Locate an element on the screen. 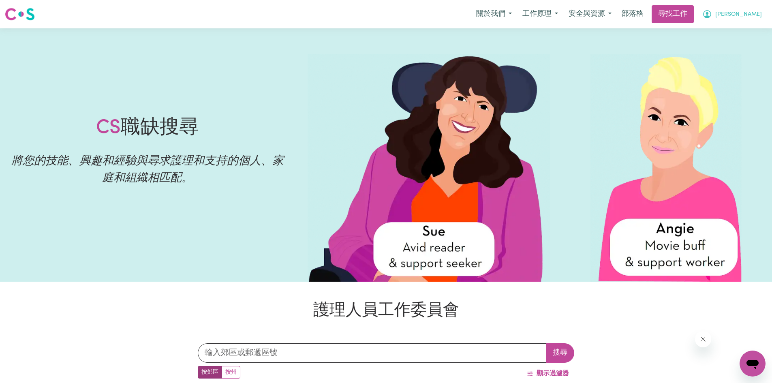 The image size is (772, 383). font: 職缺搜尋 is located at coordinates (160, 128).